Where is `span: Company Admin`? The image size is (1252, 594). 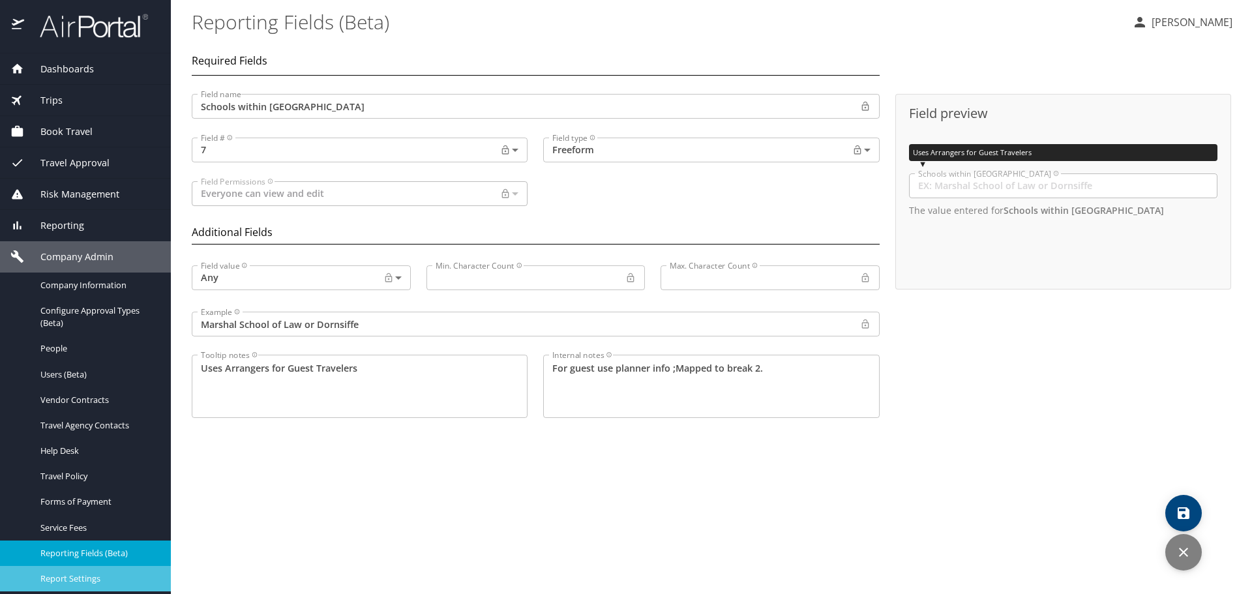 span: Company Admin is located at coordinates (68, 257).